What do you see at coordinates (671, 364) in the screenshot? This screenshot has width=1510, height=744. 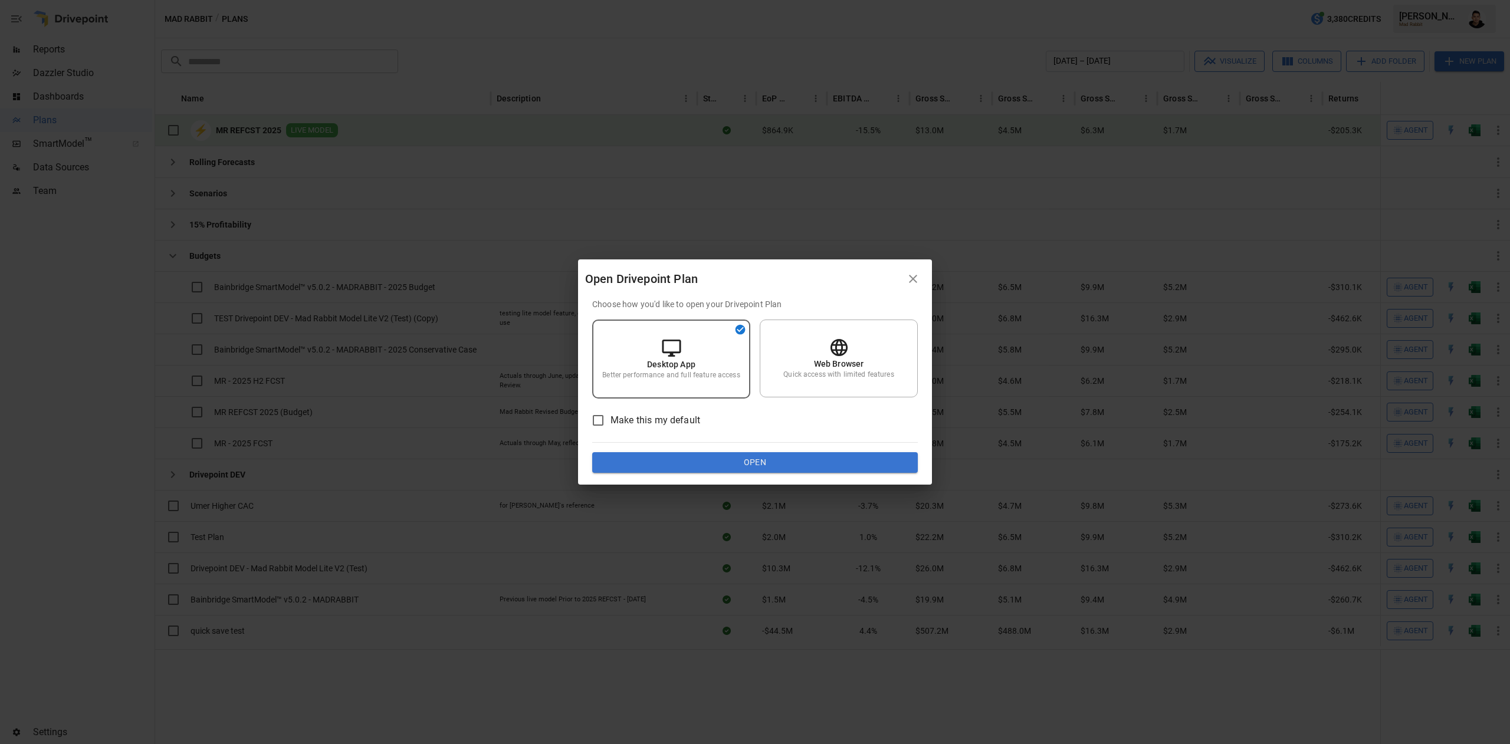 I see `p: Desktop App` at bounding box center [671, 364].